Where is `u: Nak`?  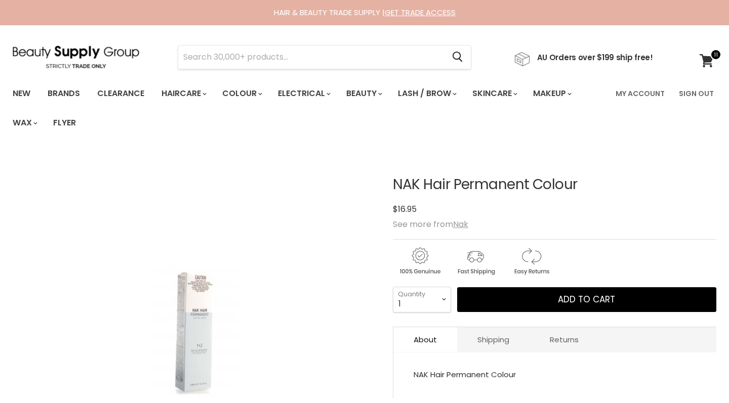
u: Nak is located at coordinates (461, 224).